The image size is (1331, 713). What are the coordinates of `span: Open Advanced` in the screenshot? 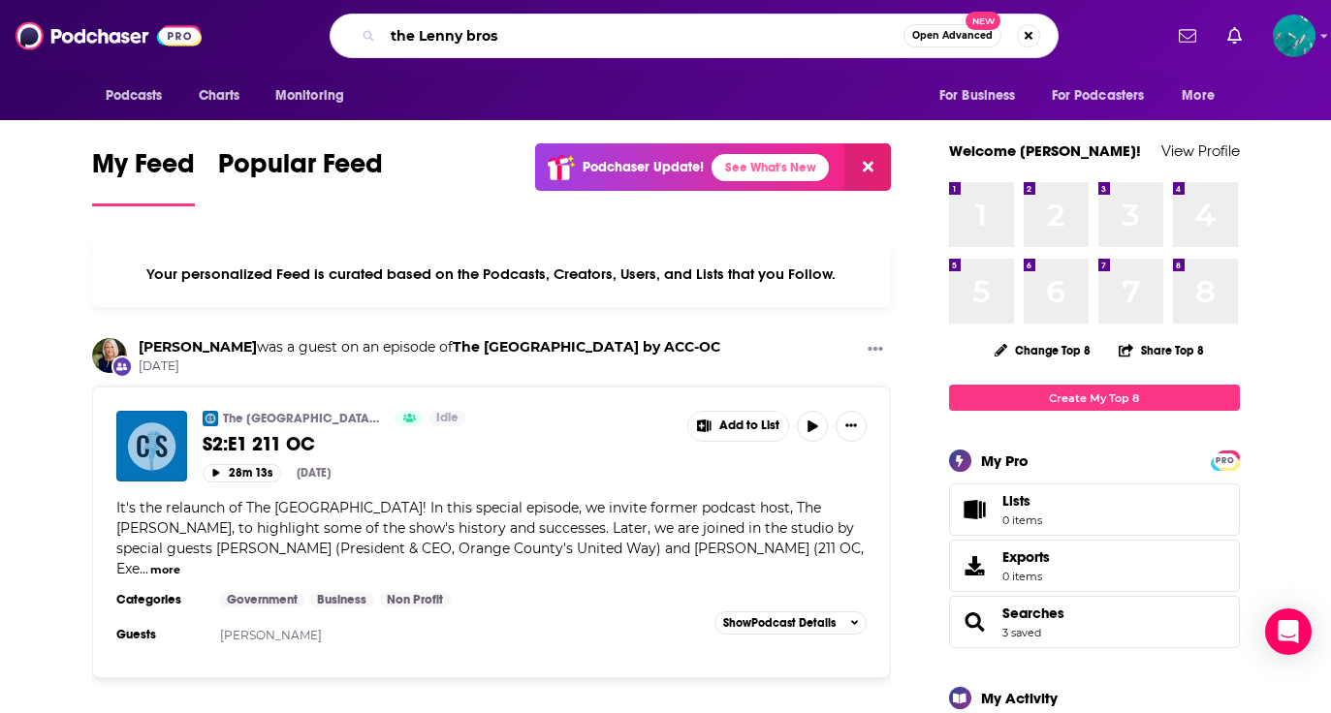 It's located at (952, 36).